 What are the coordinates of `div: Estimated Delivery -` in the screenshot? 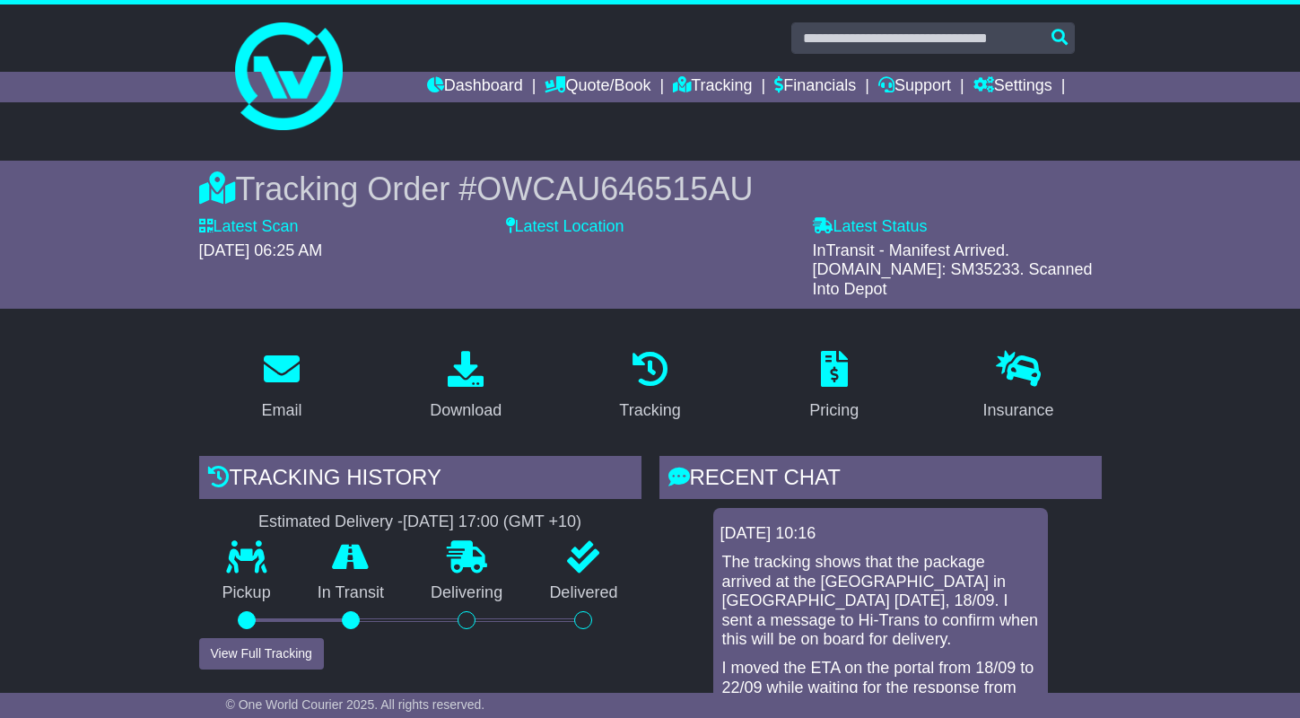 It's located at (420, 522).